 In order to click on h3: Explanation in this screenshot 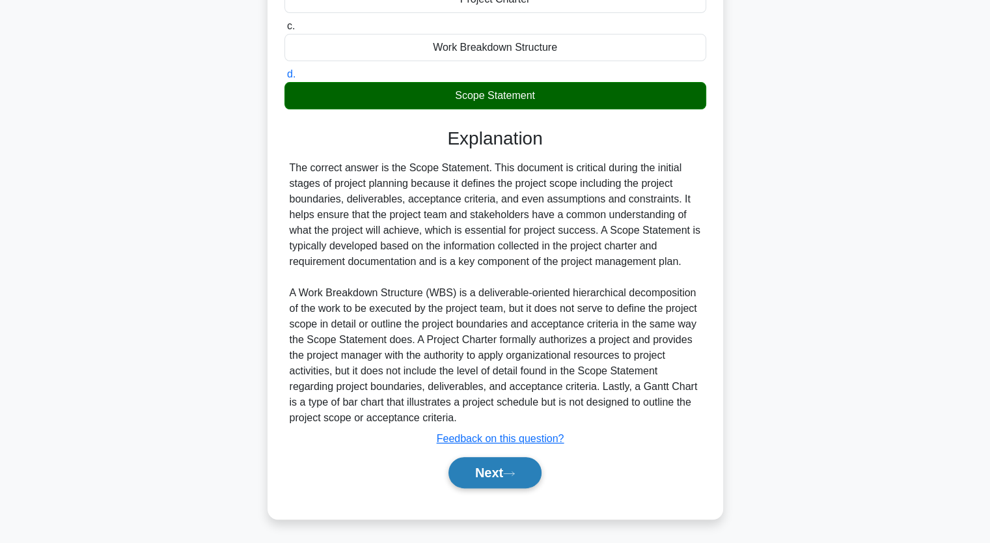, I will do `click(495, 139)`.